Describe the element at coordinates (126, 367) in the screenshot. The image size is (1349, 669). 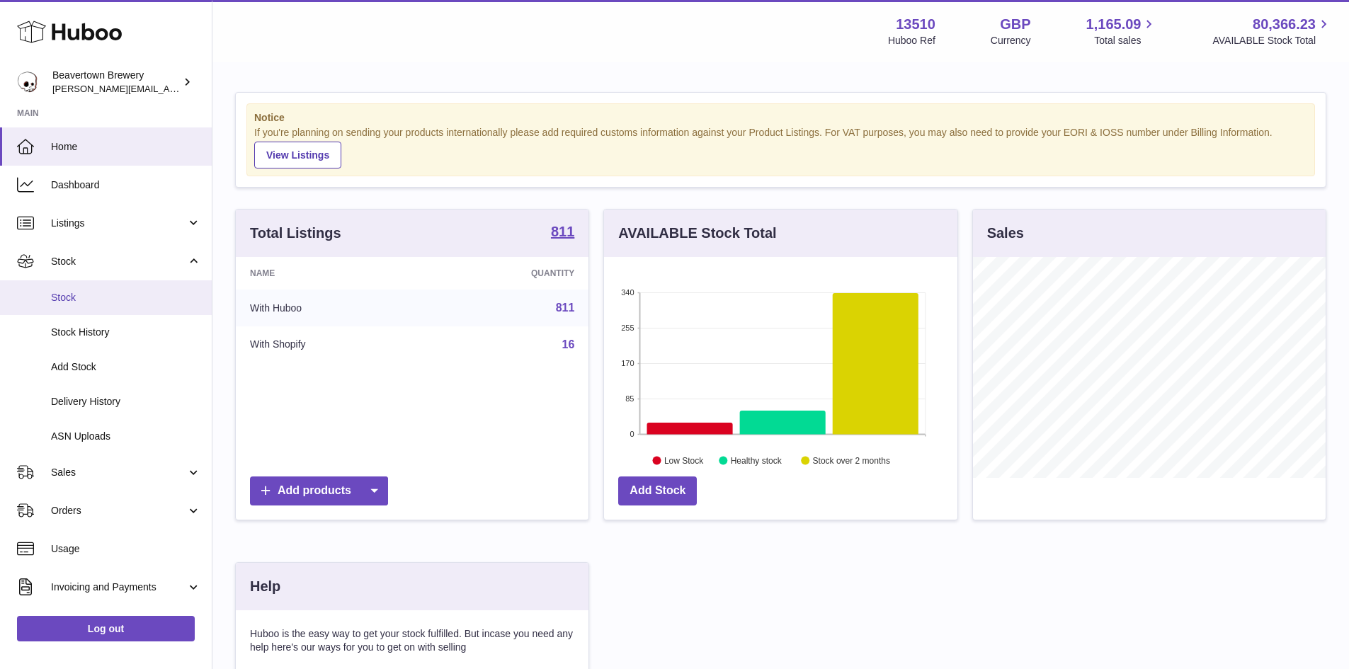
I see `span: Add Stock` at that location.